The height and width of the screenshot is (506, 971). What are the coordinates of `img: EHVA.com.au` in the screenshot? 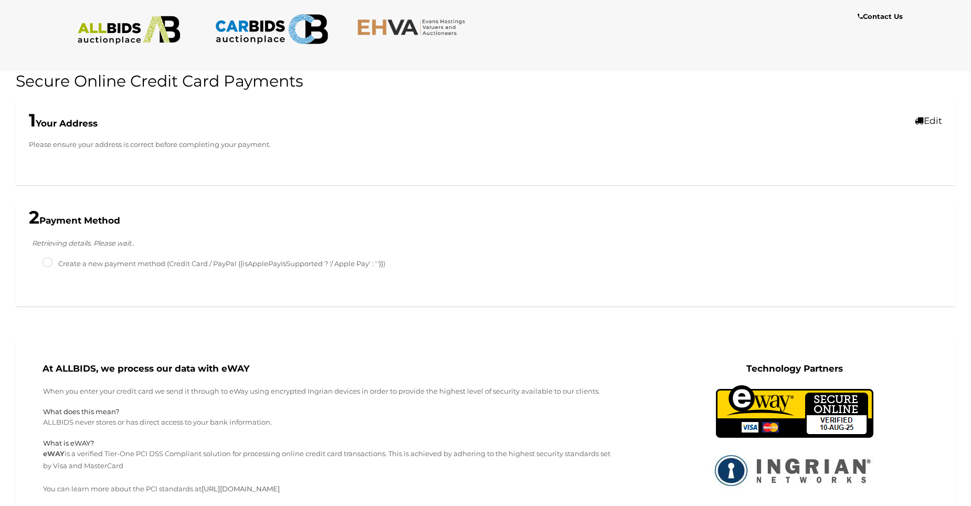 It's located at (414, 27).